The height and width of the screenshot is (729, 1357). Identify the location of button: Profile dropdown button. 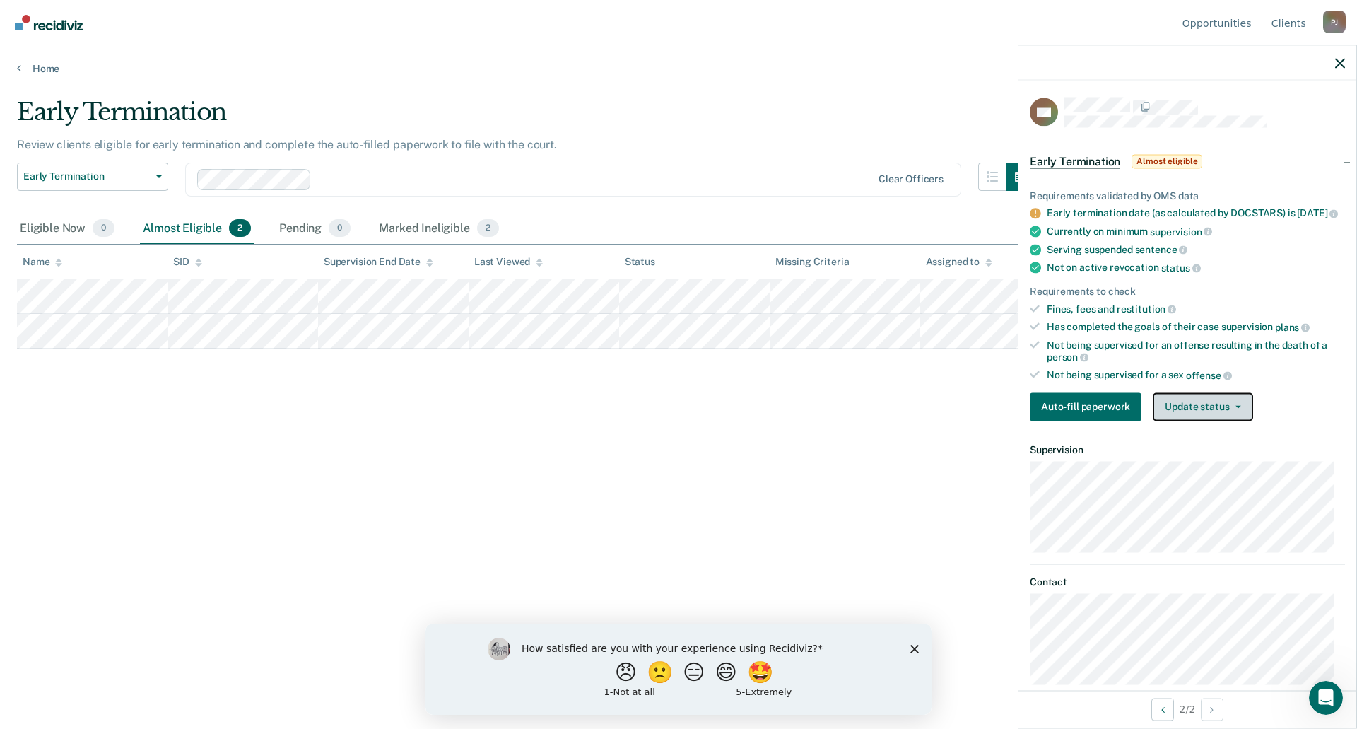
(1335, 22).